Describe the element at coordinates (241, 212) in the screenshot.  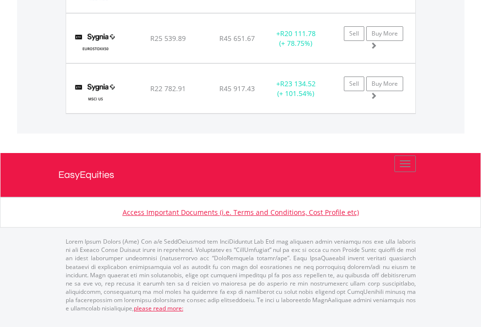
I see `a: Access Important Documents (i.e. Terms and Conditions, Cost Profile etc)` at that location.